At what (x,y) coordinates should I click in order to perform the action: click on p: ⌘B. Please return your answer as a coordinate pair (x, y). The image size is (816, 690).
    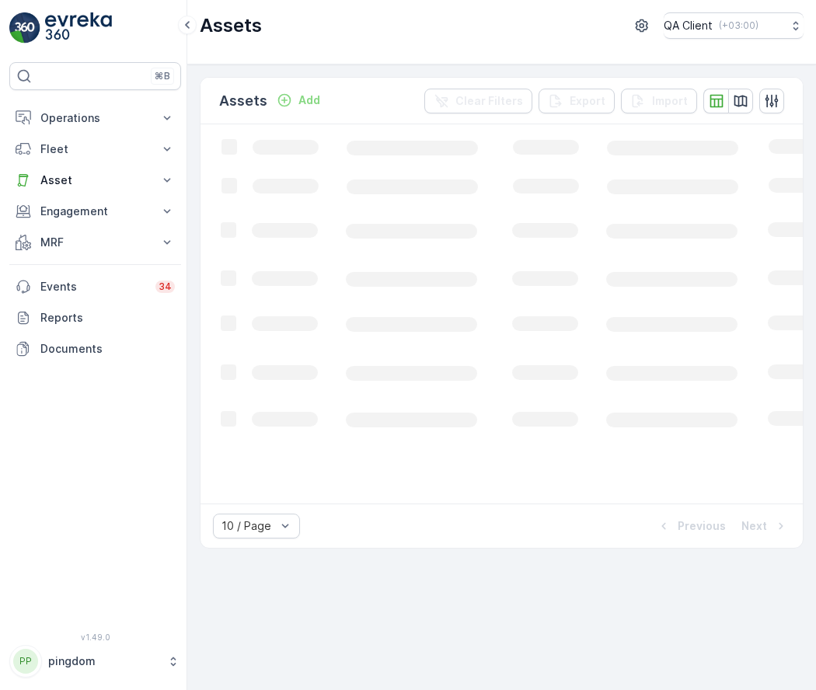
    Looking at the image, I should click on (162, 76).